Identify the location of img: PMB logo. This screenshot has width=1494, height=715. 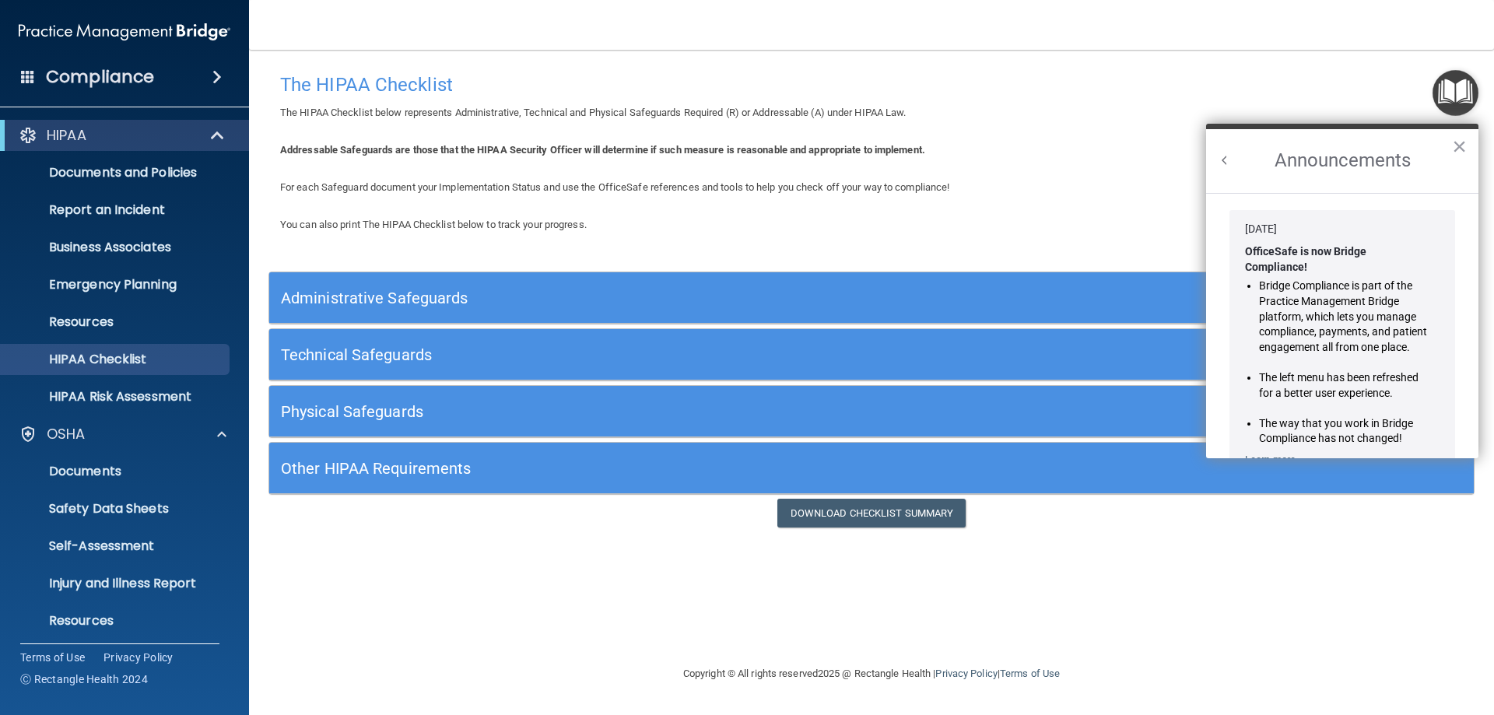
(124, 32).